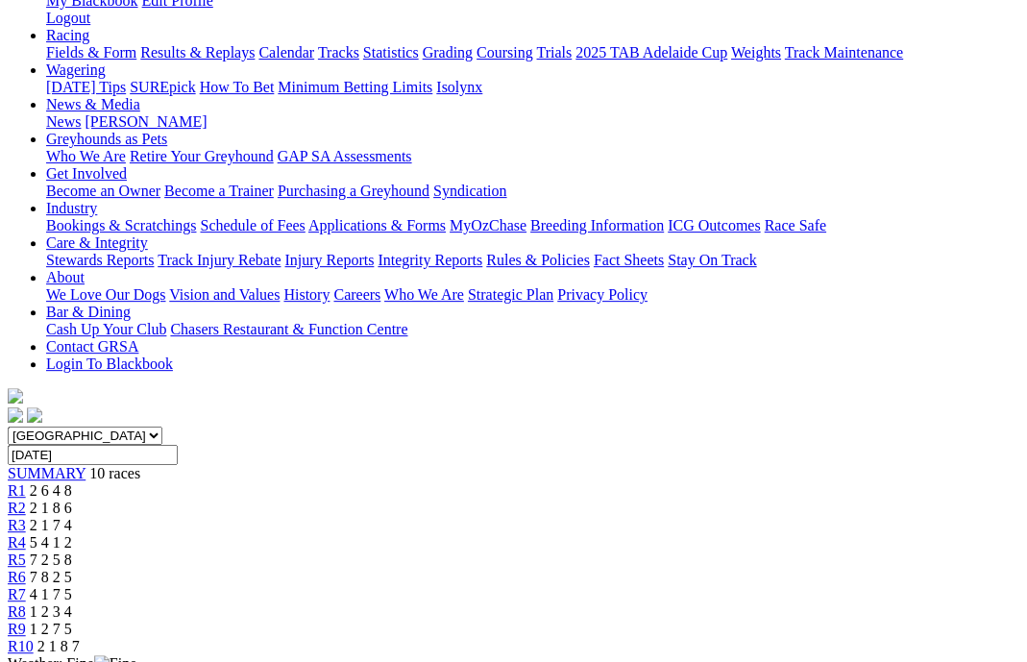 The image size is (1027, 662). What do you see at coordinates (429, 259) in the screenshot?
I see `a: Integrity Reports` at bounding box center [429, 259].